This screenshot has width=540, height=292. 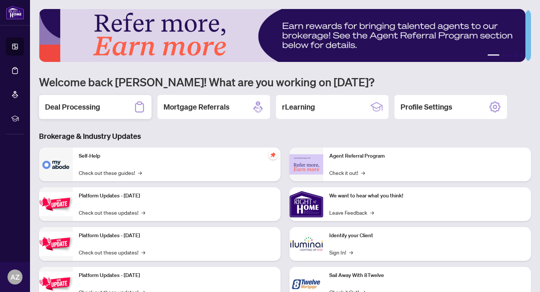 What do you see at coordinates (306, 244) in the screenshot?
I see `img: Identify your Client` at bounding box center [306, 244].